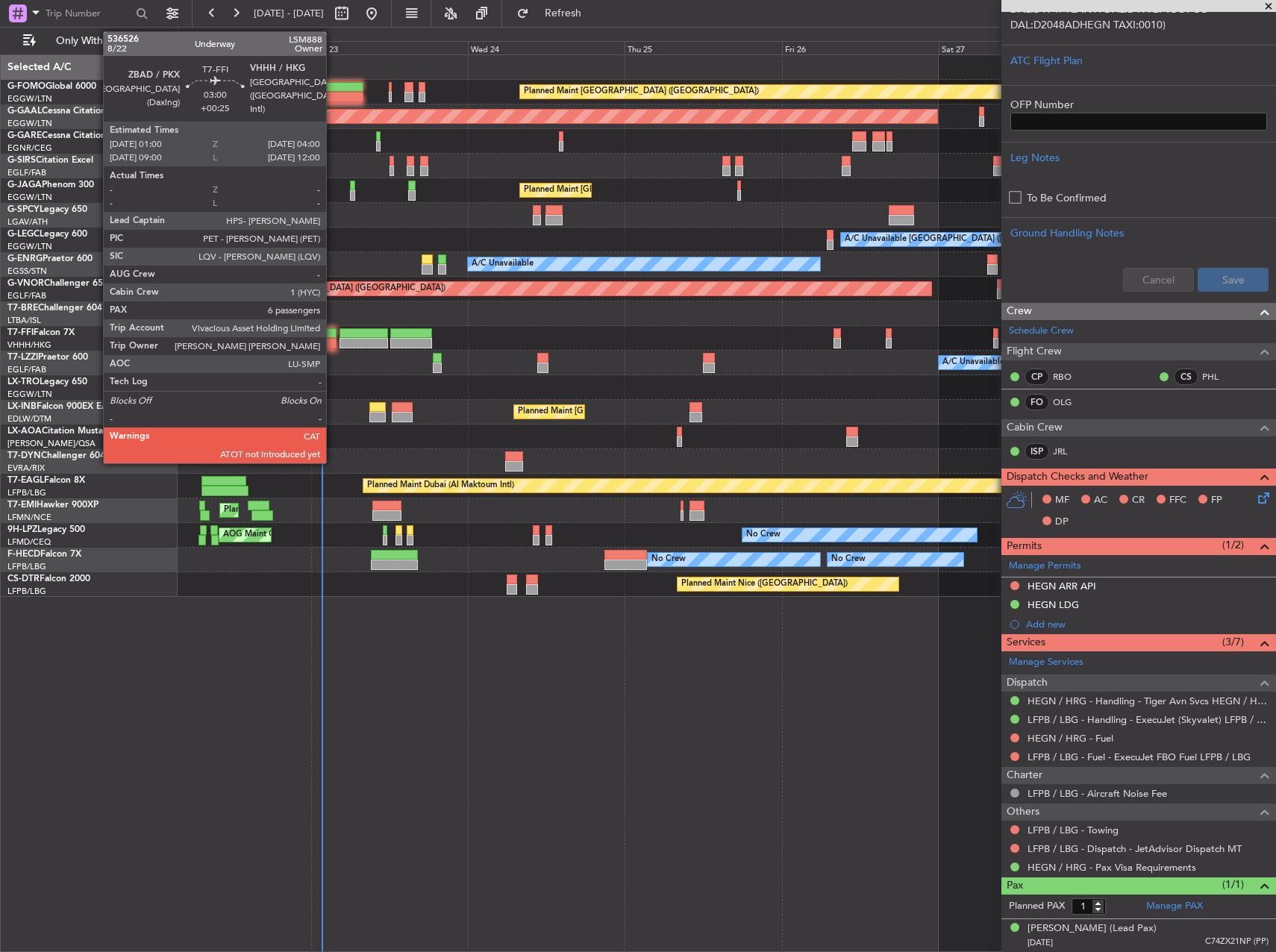 The image size is (1276, 952). What do you see at coordinates (69, 135) in the screenshot?
I see `a: G-GARECessna Citation XLS+` at bounding box center [69, 135].